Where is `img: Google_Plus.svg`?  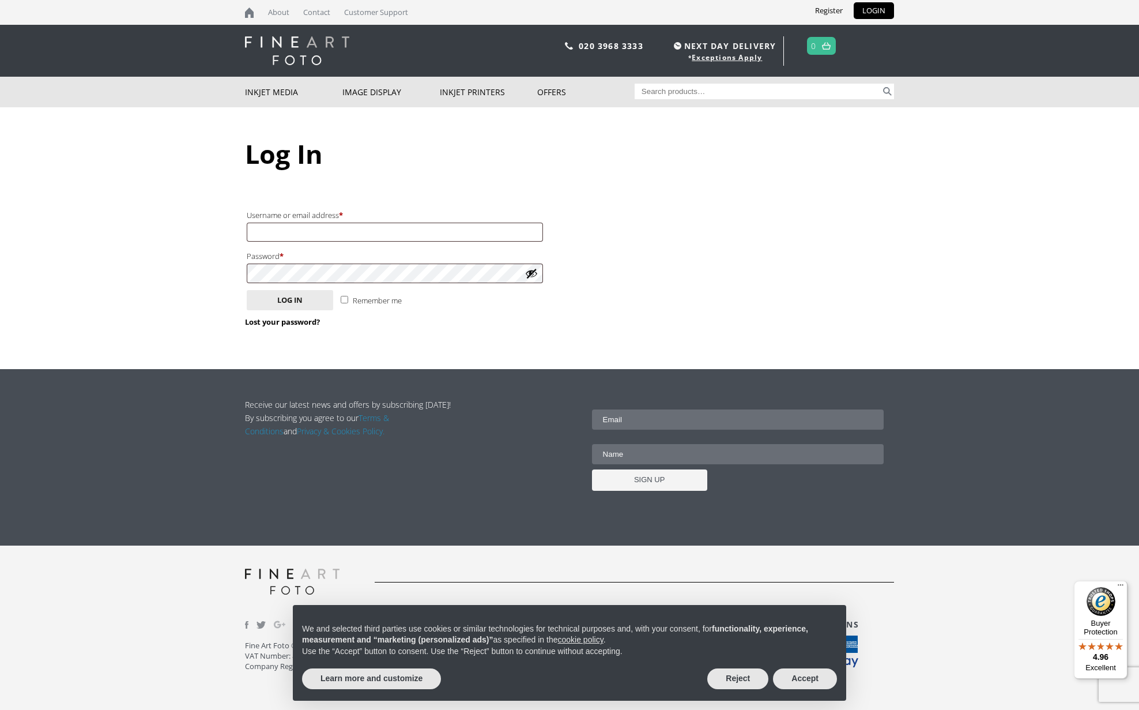 img: Google_Plus.svg is located at coordinates (280, 624).